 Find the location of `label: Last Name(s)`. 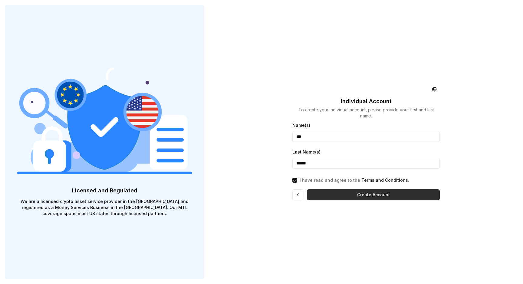

label: Last Name(s) is located at coordinates (307, 151).